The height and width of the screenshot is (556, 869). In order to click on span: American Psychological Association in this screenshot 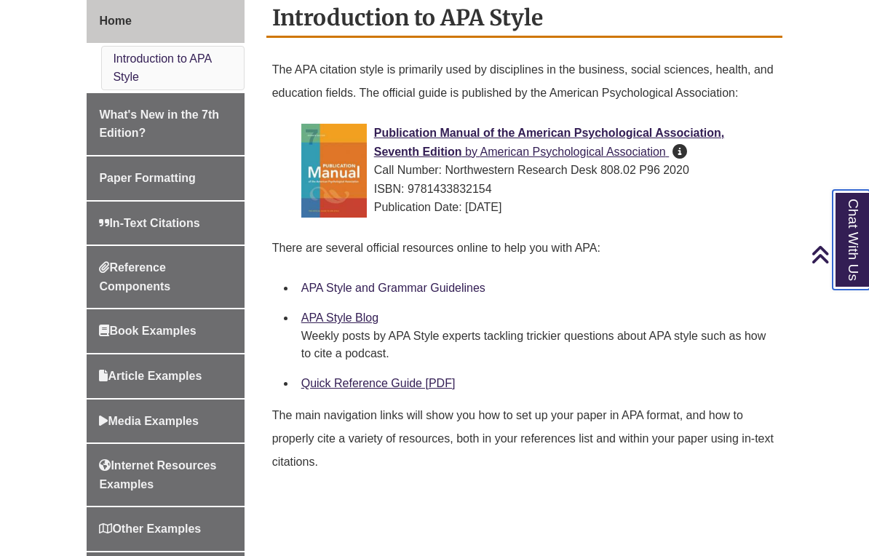, I will do `click(573, 151)`.